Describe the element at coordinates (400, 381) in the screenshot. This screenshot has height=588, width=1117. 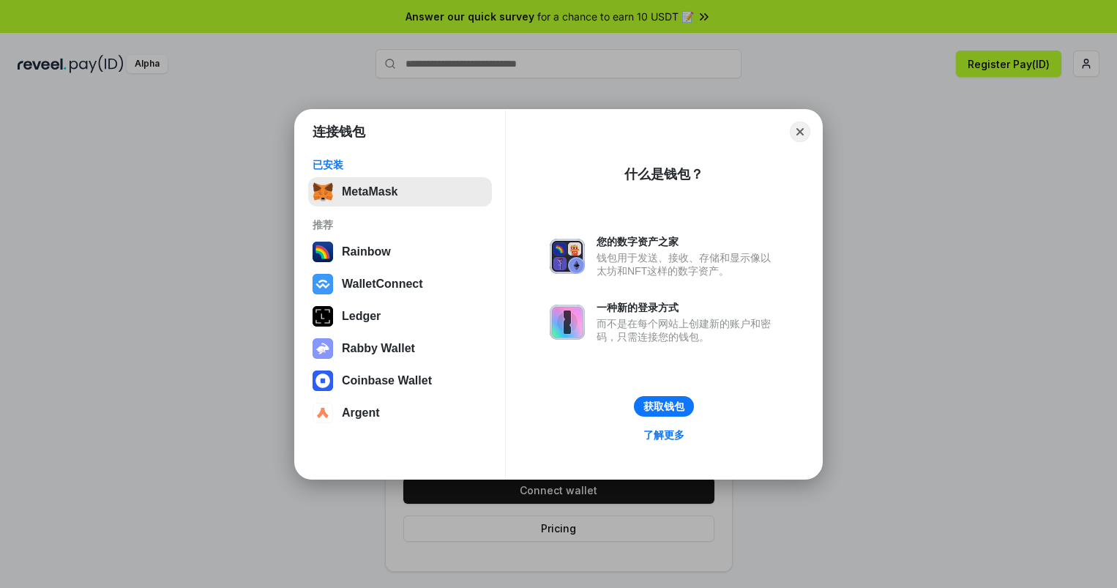
I see `button: Coinbase Wallet` at that location.